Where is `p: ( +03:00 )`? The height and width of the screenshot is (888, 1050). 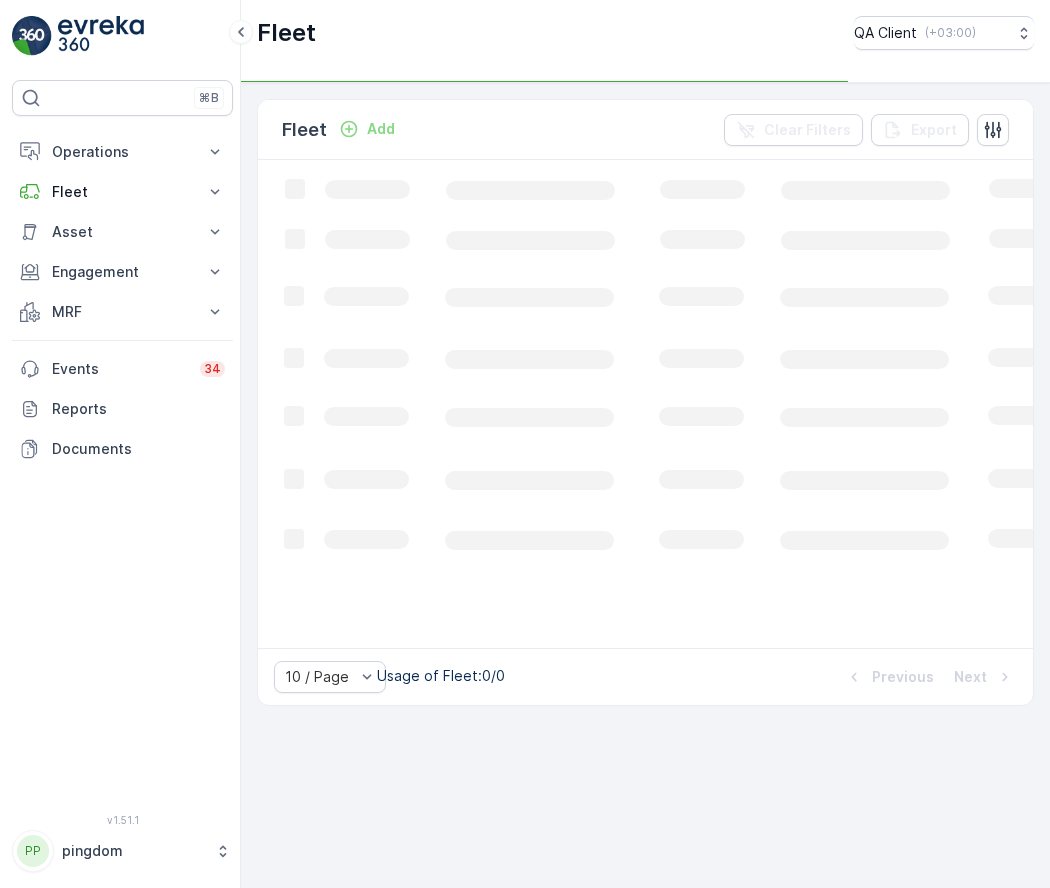
p: ( +03:00 ) is located at coordinates (950, 33).